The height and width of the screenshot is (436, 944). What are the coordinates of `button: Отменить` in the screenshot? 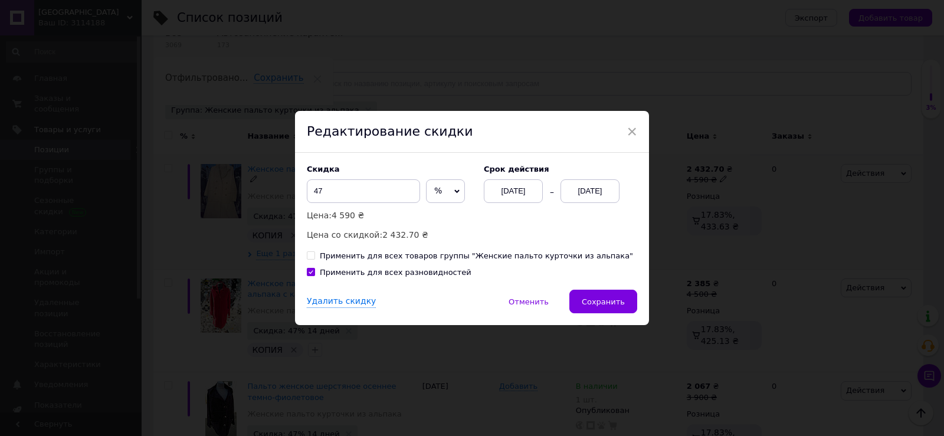 It's located at (529, 301).